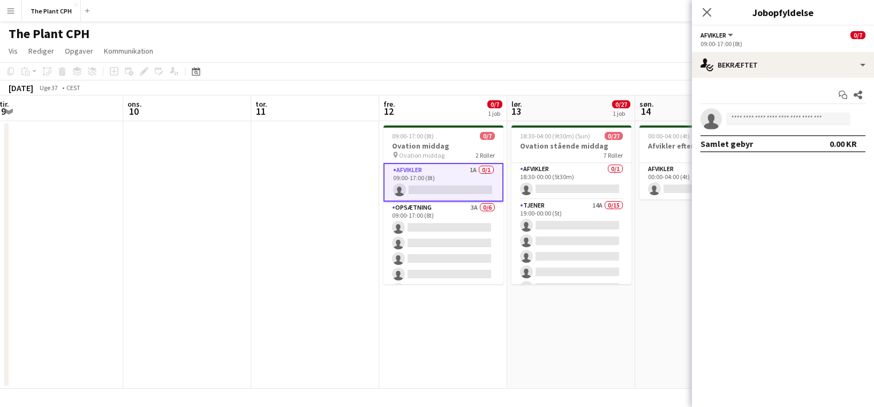  I want to click on span: 7 Roller, so click(613, 155).